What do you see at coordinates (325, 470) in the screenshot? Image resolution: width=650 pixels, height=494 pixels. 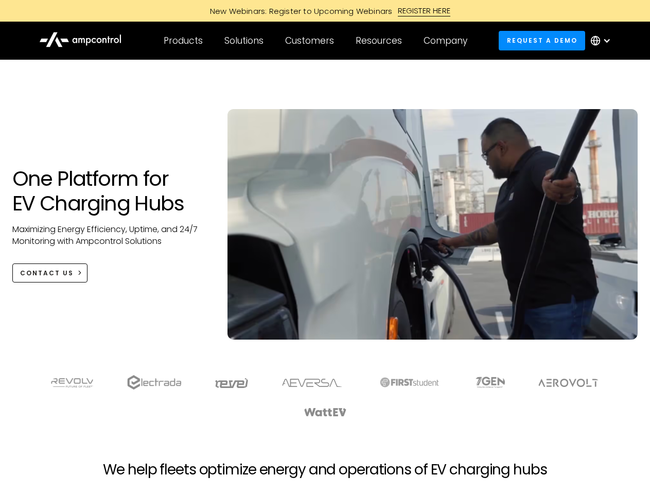 I see `h2: We help fleets optimize energy and operations of EV charging hubs` at bounding box center [325, 470].